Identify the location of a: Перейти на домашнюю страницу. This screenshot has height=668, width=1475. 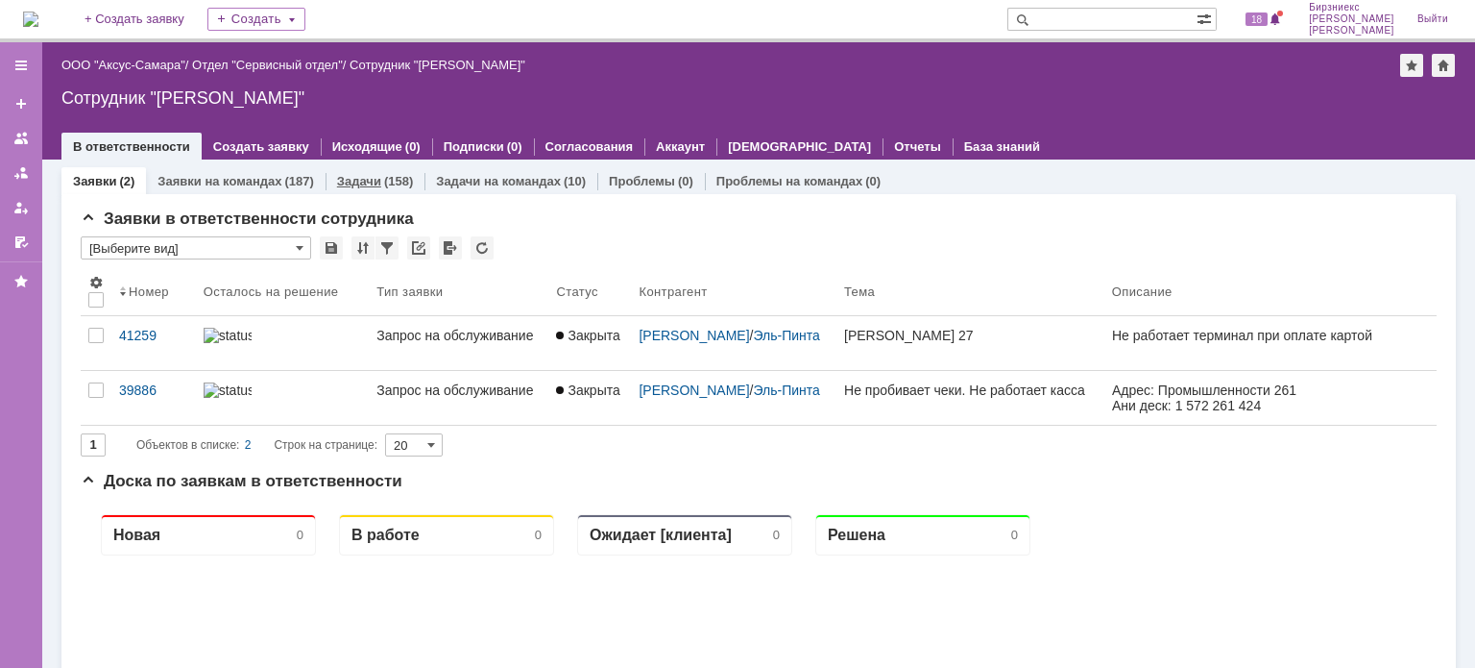
(31, 19).